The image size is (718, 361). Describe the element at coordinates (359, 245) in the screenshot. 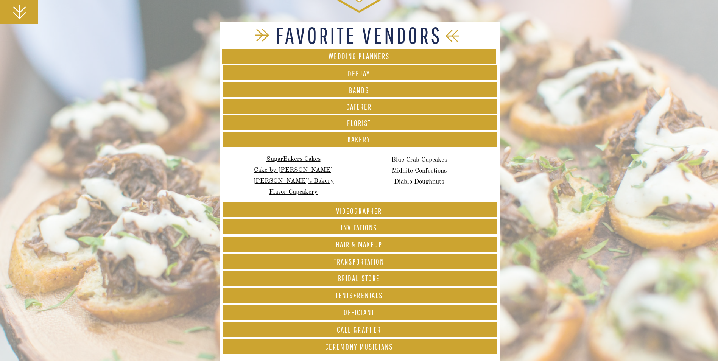

I see `font: Hair & Makeup` at that location.